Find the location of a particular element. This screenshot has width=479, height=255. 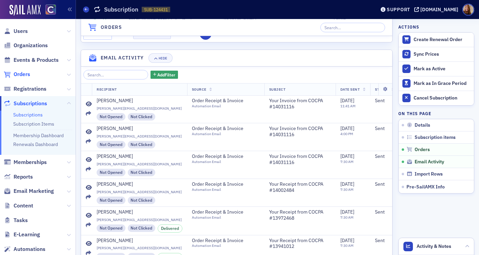

span: Reports is located at coordinates (23, 177).